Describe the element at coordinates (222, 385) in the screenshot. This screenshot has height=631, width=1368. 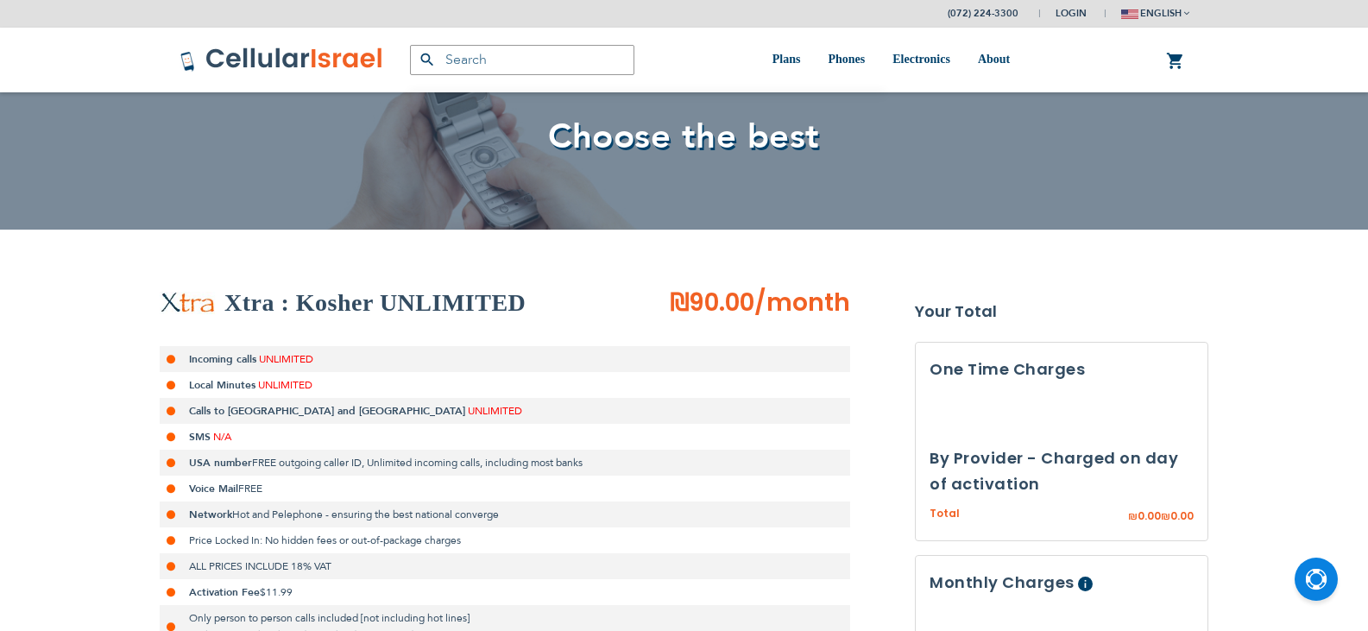
I see `strong: Local Minutes` at that location.